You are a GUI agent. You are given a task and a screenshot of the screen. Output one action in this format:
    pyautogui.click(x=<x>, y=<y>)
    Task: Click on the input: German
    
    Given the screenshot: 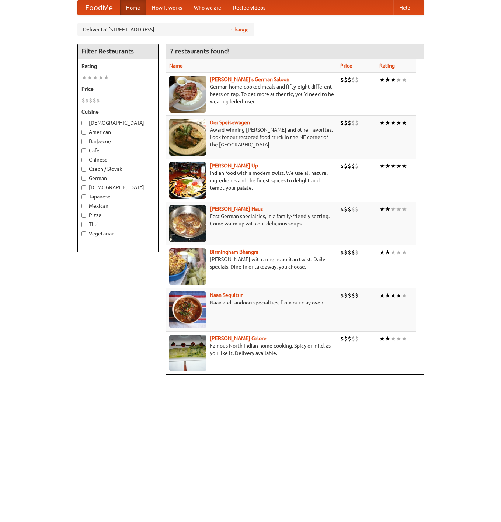 What is the action you would take?
    pyautogui.click(x=84, y=178)
    